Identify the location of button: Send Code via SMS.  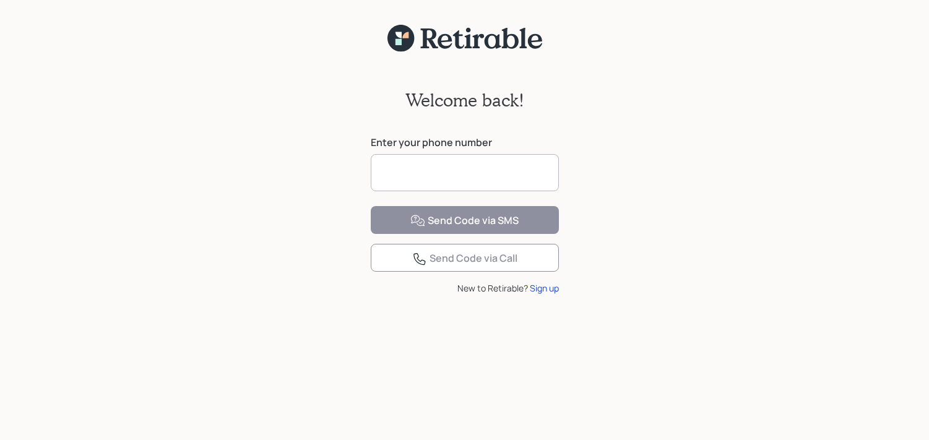
(465, 220).